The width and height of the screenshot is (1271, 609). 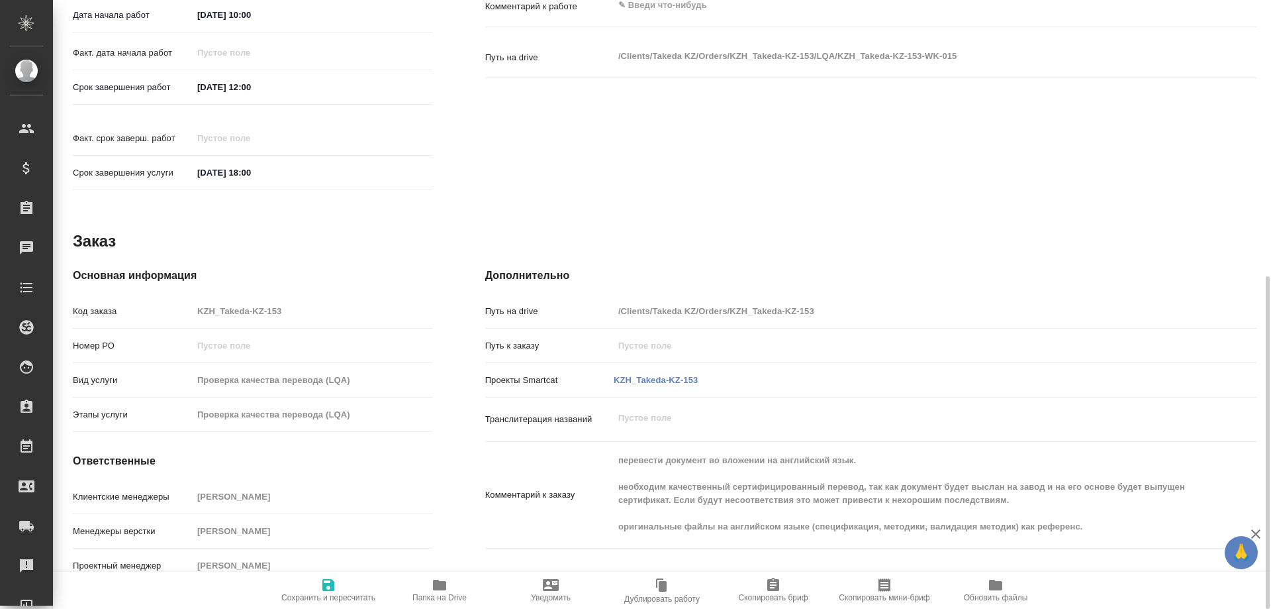 I want to click on p: Вид услуги, so click(x=132, y=380).